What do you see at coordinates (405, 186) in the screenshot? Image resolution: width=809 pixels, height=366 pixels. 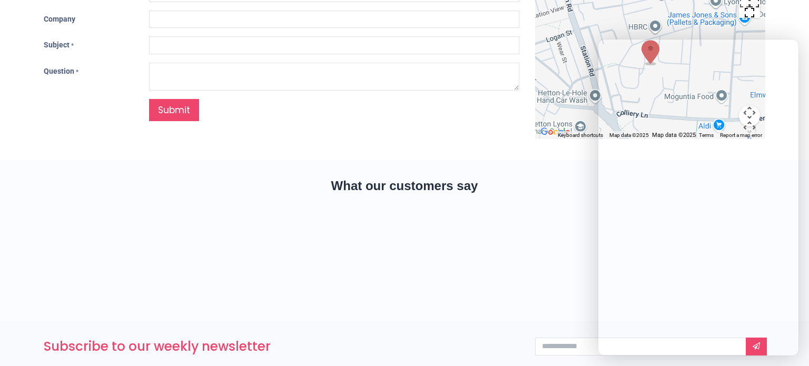 I see `h2: What our customers say` at bounding box center [405, 186].